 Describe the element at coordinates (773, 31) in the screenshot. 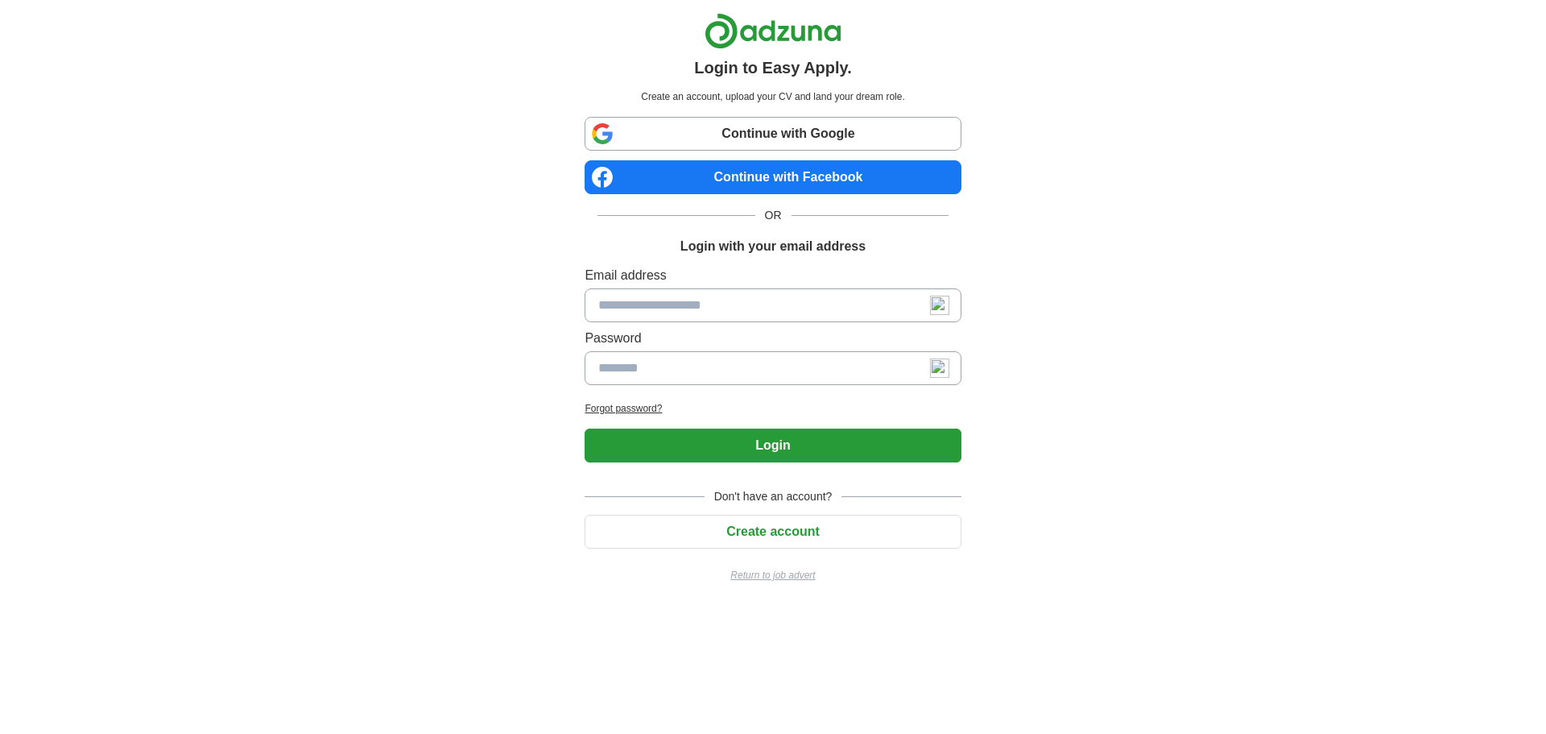

I see `img: Adzuna logo` at that location.